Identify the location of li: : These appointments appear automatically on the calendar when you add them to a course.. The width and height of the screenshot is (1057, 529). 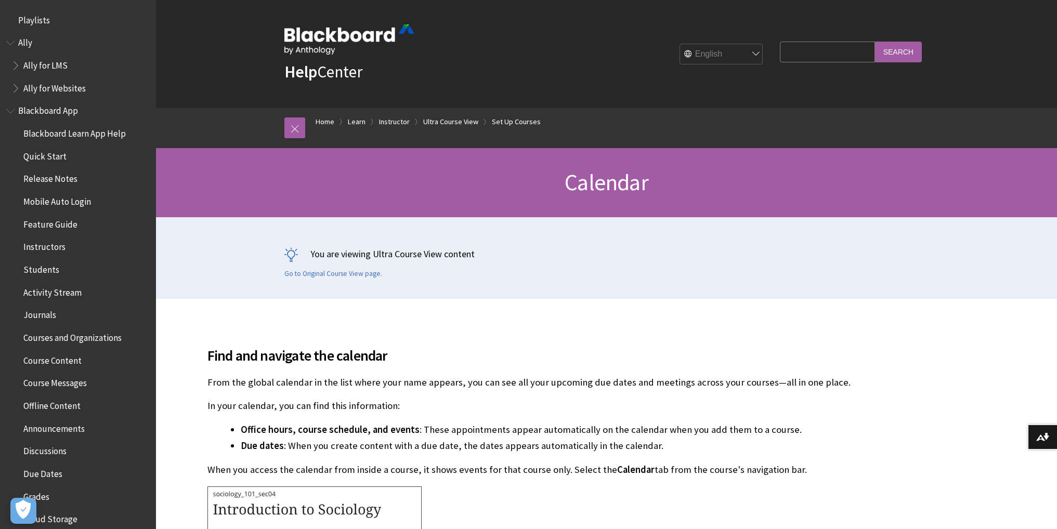
(547, 430).